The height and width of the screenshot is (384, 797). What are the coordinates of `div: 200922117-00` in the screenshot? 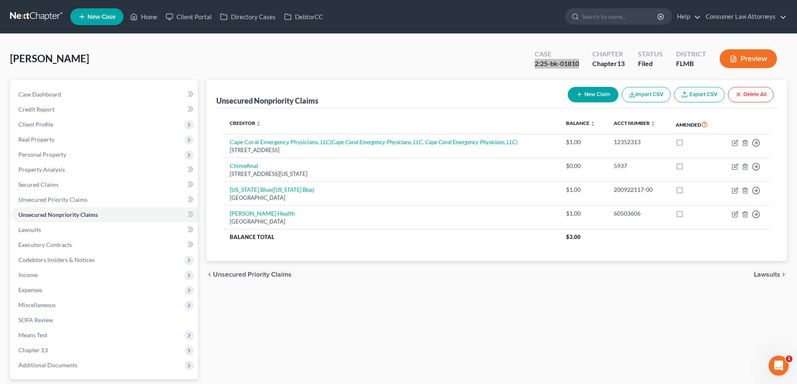 It's located at (637, 190).